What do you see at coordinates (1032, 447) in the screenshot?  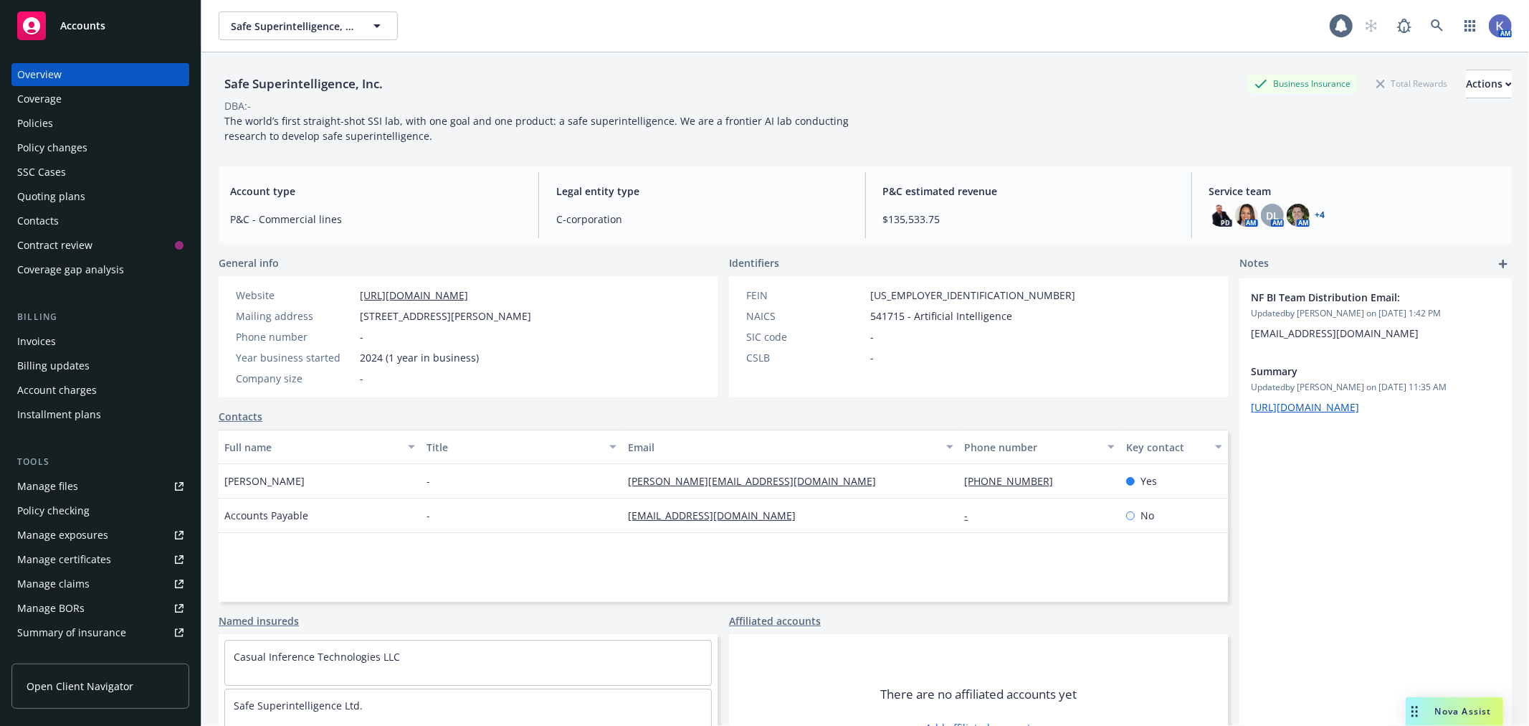 I see `div: Phone number` at bounding box center [1032, 447].